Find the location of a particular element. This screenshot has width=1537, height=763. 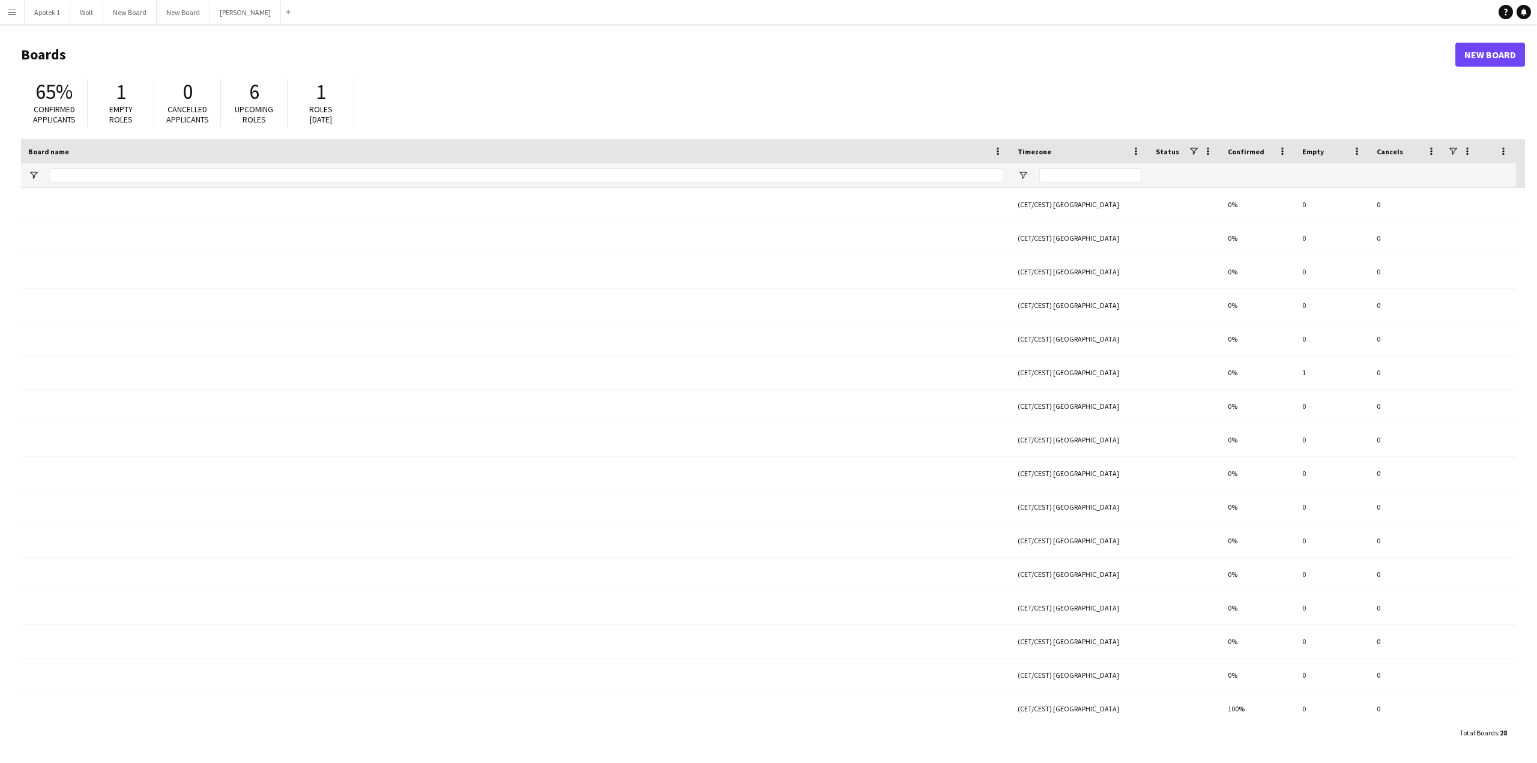

span: 28 is located at coordinates (1504, 733).